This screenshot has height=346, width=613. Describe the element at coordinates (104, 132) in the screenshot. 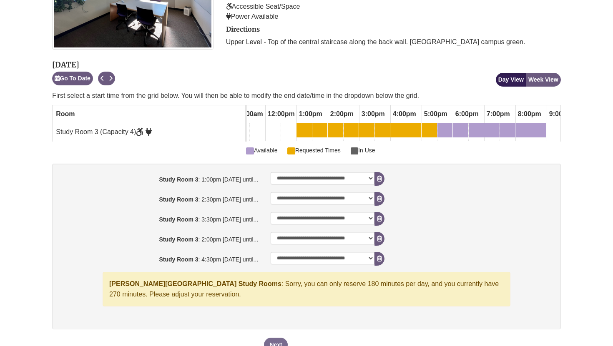

I see `span: Study Room 3 (Capacity 4)` at that location.